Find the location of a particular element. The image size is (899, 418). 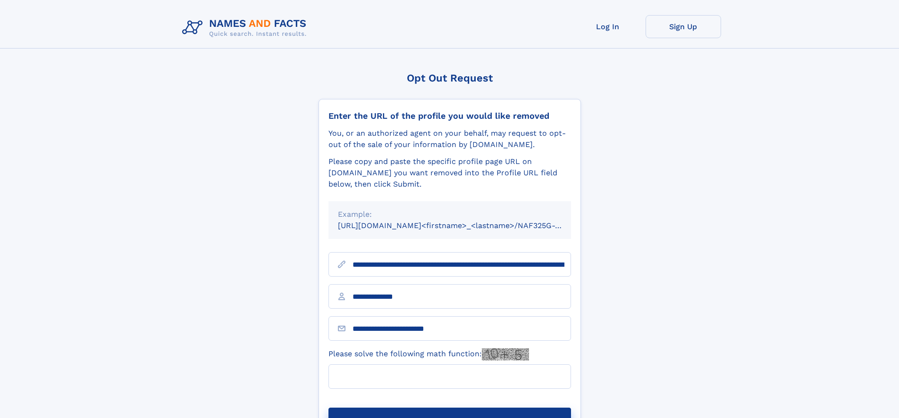

div: Opt Out Request is located at coordinates (450, 78).